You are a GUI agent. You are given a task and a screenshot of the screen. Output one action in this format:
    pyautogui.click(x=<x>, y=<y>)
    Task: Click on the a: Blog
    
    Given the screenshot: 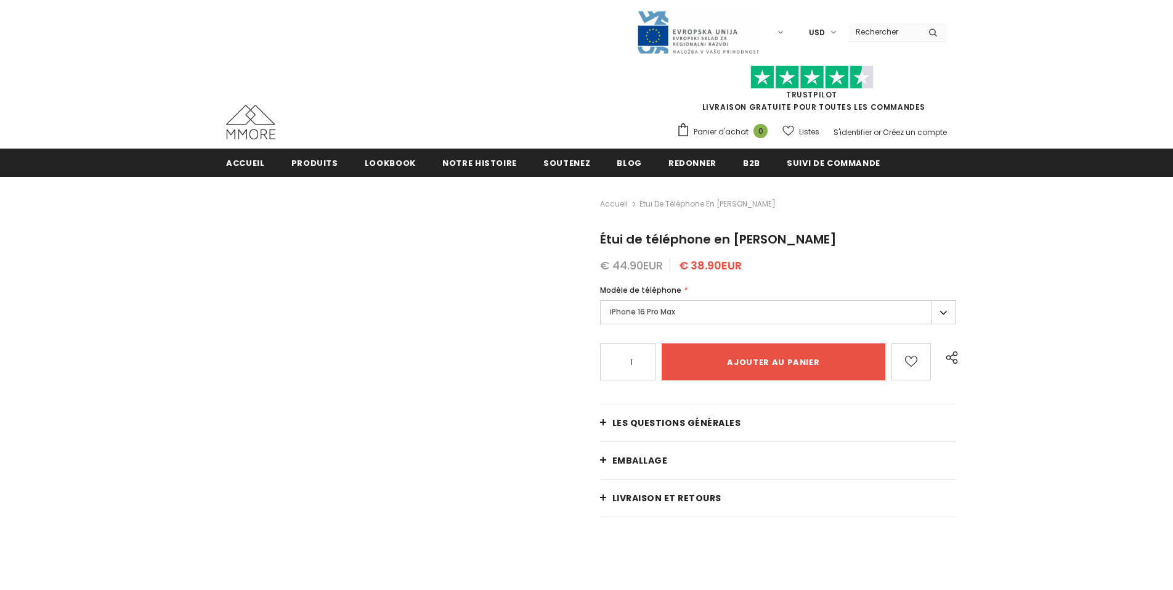 What is the action you would take?
    pyautogui.click(x=629, y=162)
    